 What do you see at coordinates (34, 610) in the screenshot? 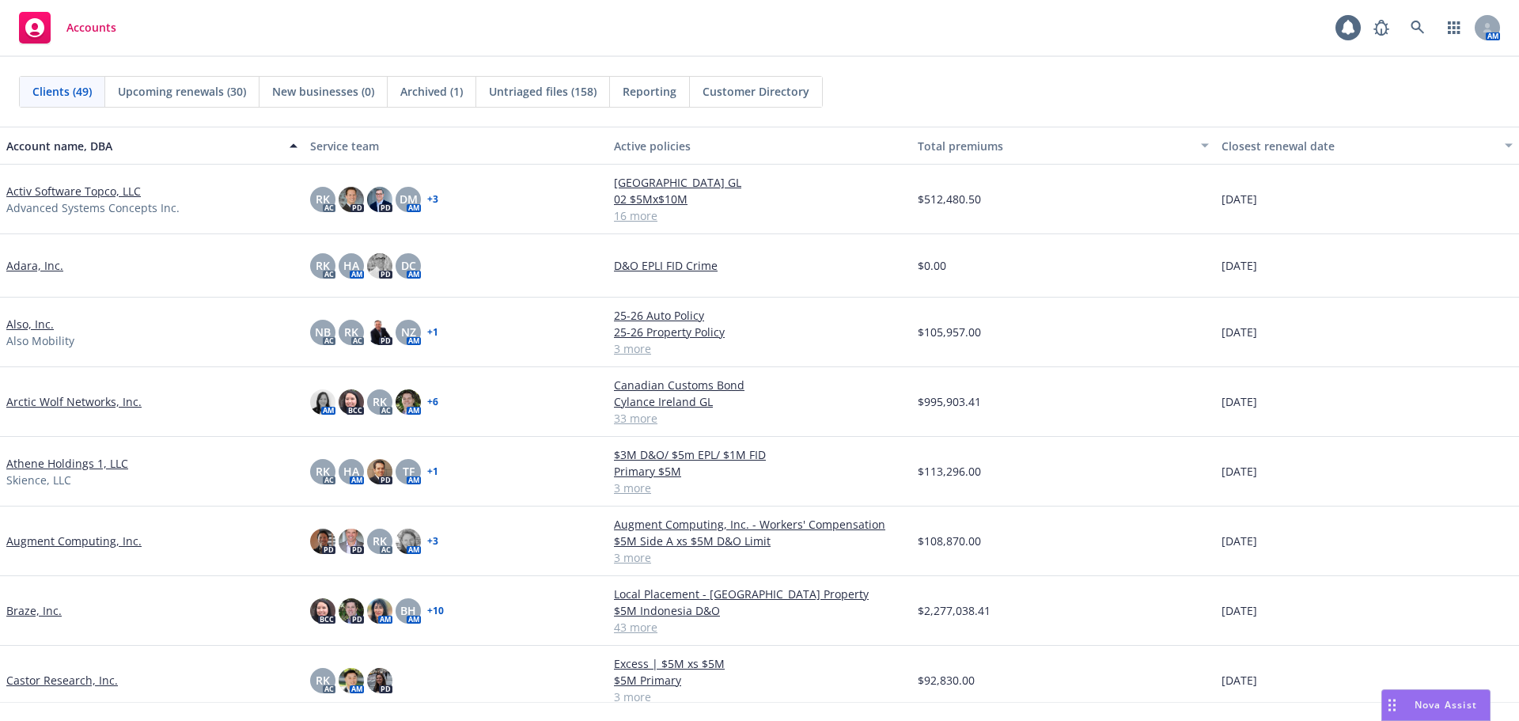
I see `a: Braze, Inc.` at bounding box center [34, 610].